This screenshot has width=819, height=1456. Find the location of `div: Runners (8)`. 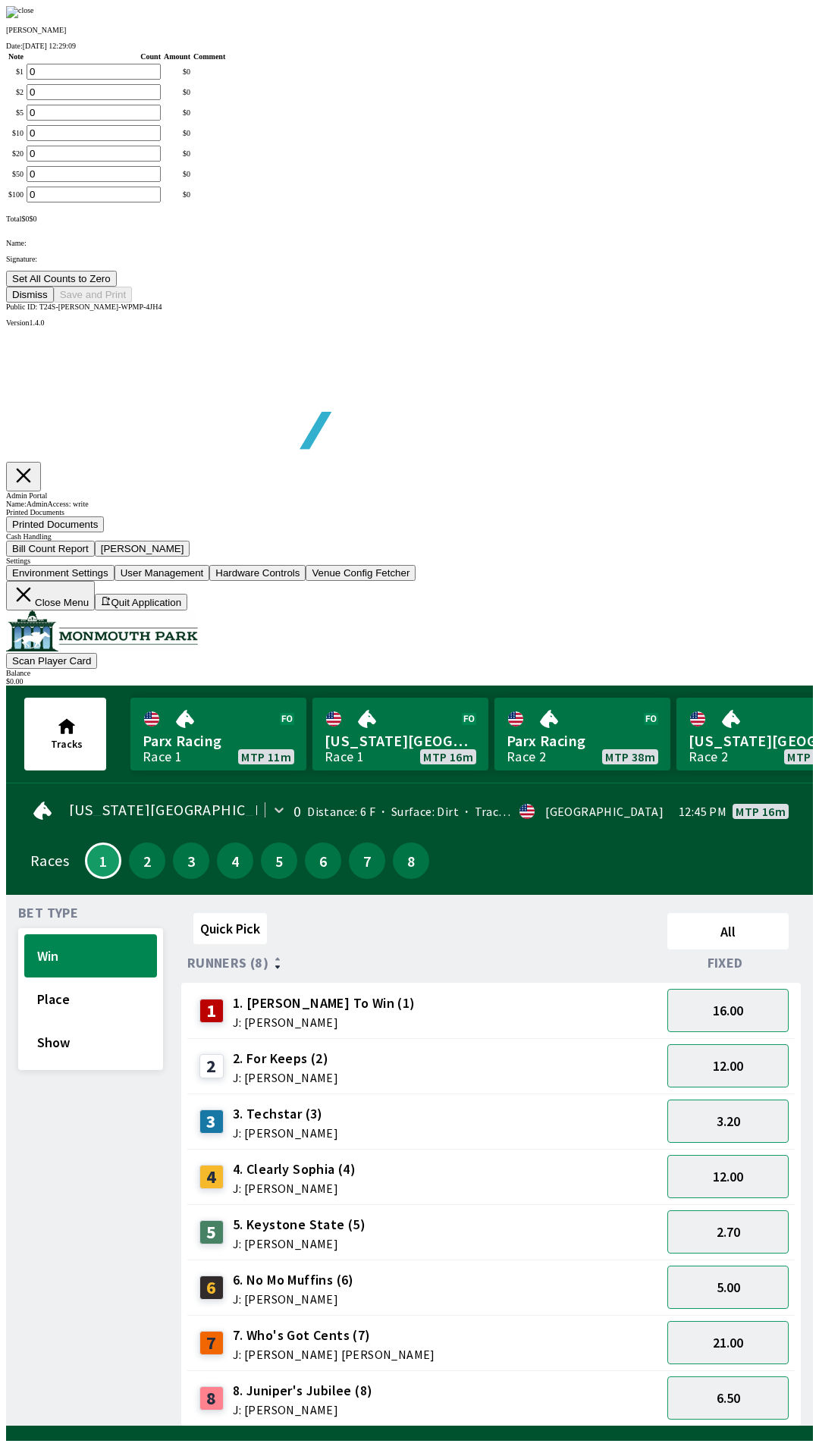

div: Runners (8) is located at coordinates (424, 963).